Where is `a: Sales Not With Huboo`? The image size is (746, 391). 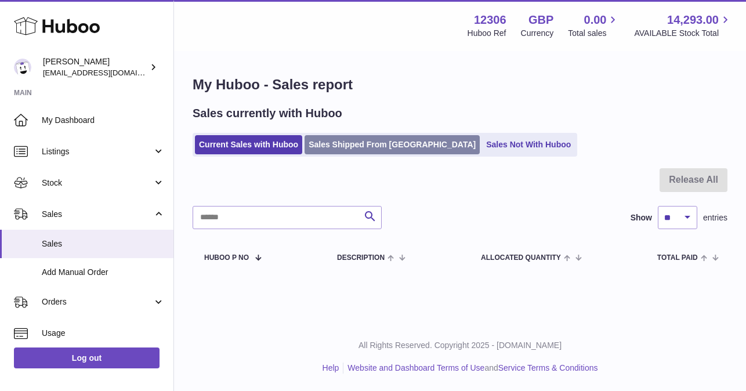
a: Sales Not With Huboo is located at coordinates (528, 144).